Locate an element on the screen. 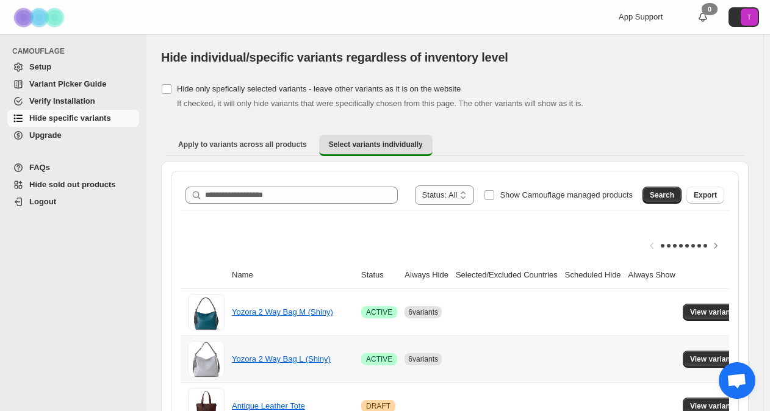 The width and height of the screenshot is (770, 411). th: Name is located at coordinates (293, 275).